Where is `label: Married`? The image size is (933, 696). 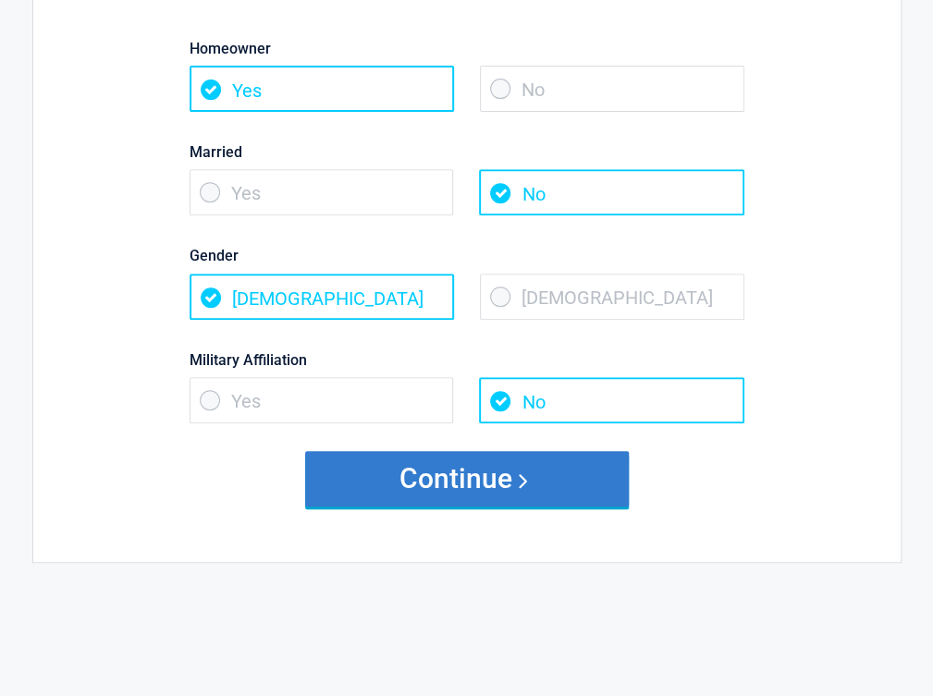
label: Married is located at coordinates (467, 152).